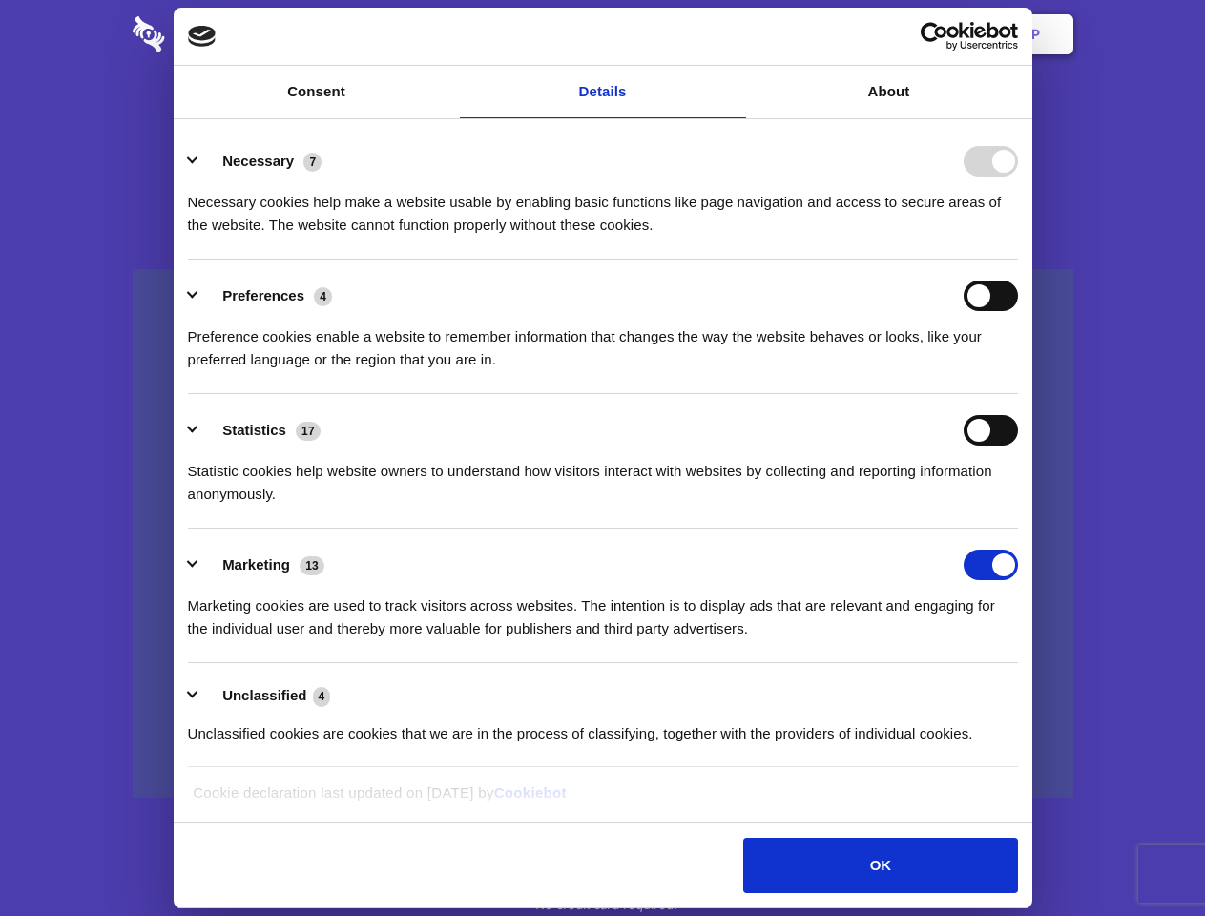  I want to click on a: Contact, so click(818, 34).